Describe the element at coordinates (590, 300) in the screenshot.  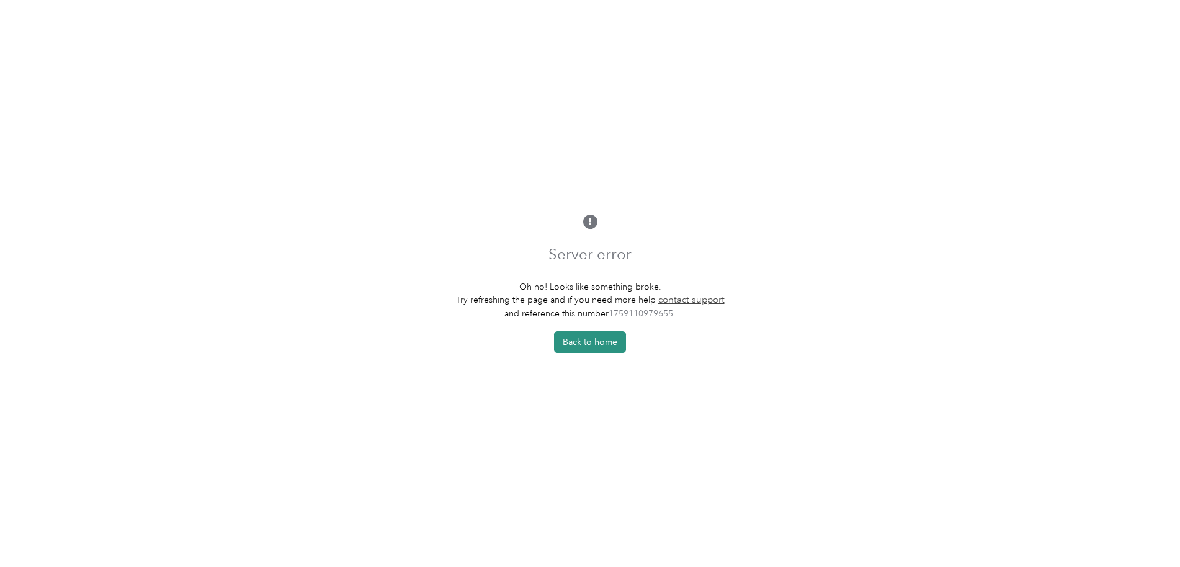
I see `p: Try refreshing the page and if you need more help` at that location.